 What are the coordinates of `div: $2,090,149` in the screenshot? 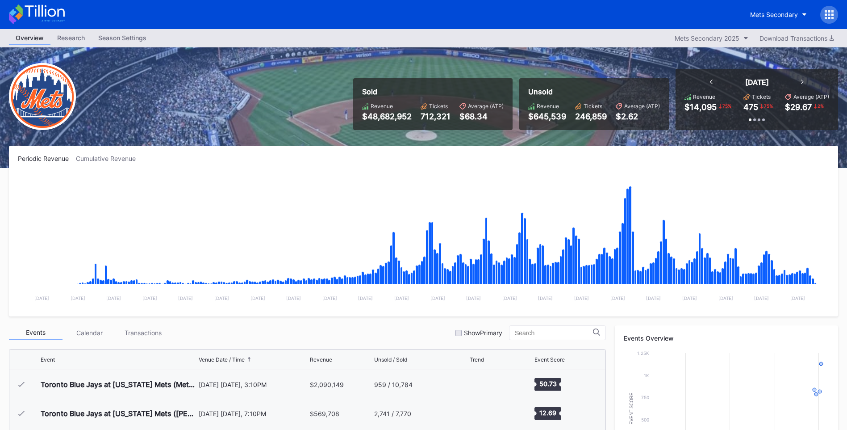 It's located at (327, 384).